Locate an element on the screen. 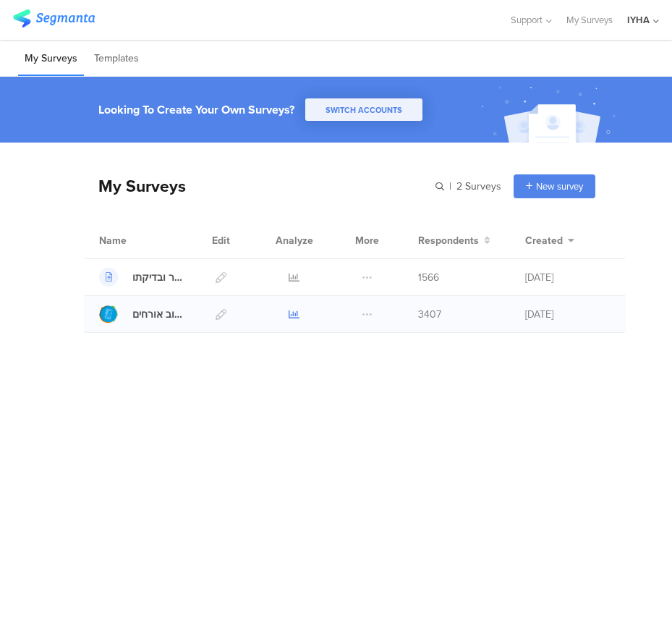 This screenshot has width=672, height=639. div: Analyze is located at coordinates (294, 240).